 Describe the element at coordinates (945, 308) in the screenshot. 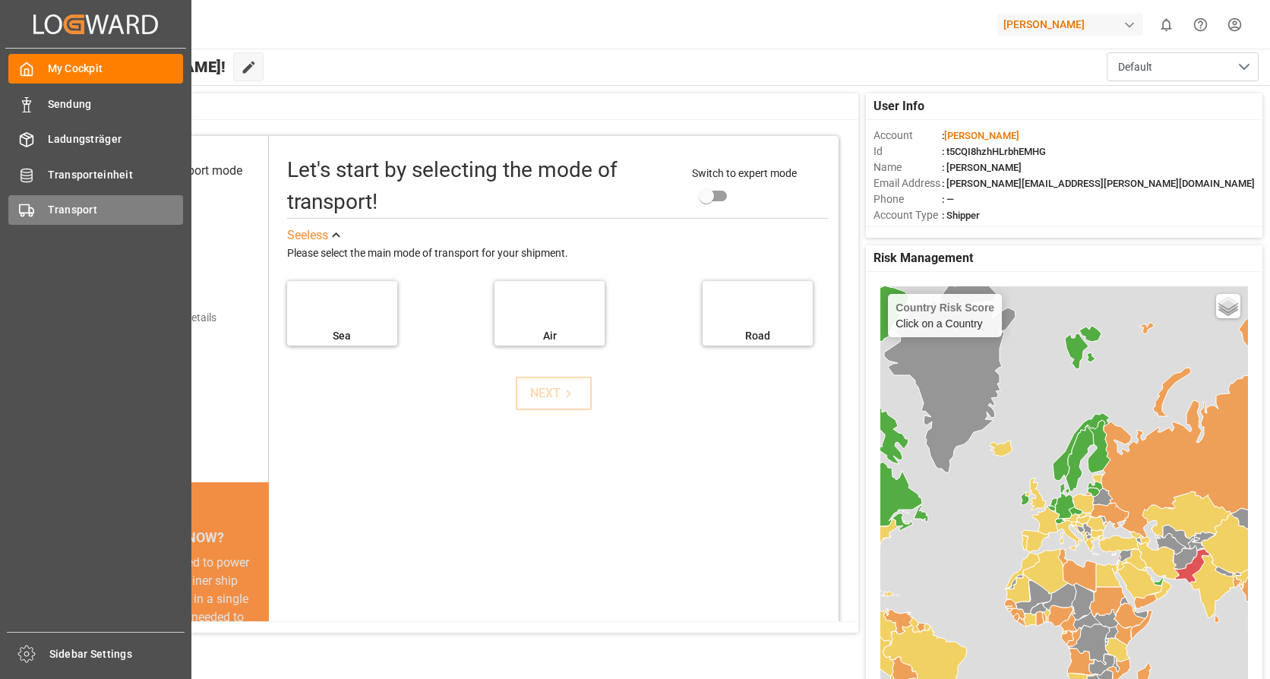

I see `h4: Country Risk Score` at that location.